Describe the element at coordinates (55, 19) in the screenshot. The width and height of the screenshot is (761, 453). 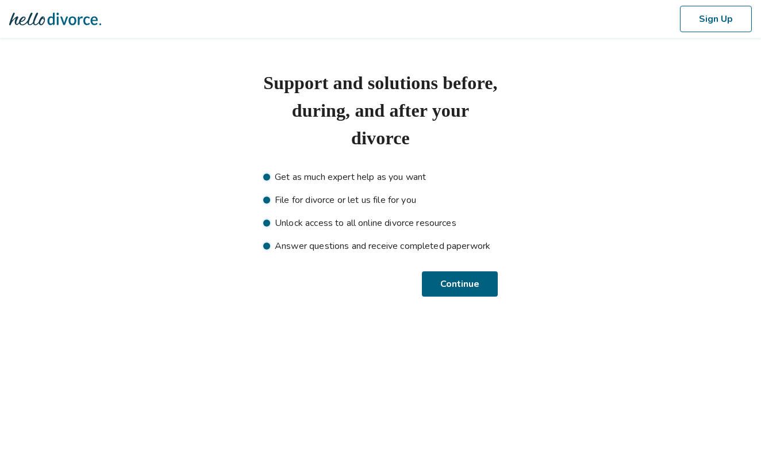
I see `img: Hello Divorce Logo` at that location.